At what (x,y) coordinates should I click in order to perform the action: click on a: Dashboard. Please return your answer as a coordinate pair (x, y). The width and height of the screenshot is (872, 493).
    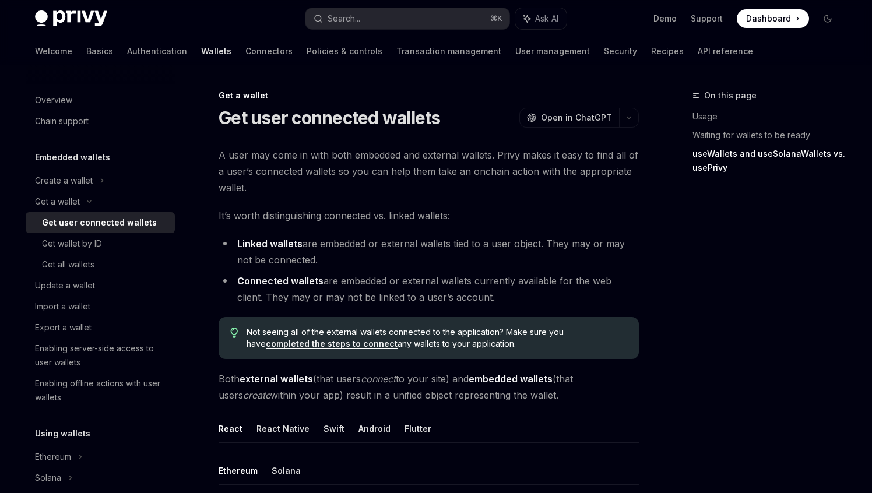
    Looking at the image, I should click on (773, 19).